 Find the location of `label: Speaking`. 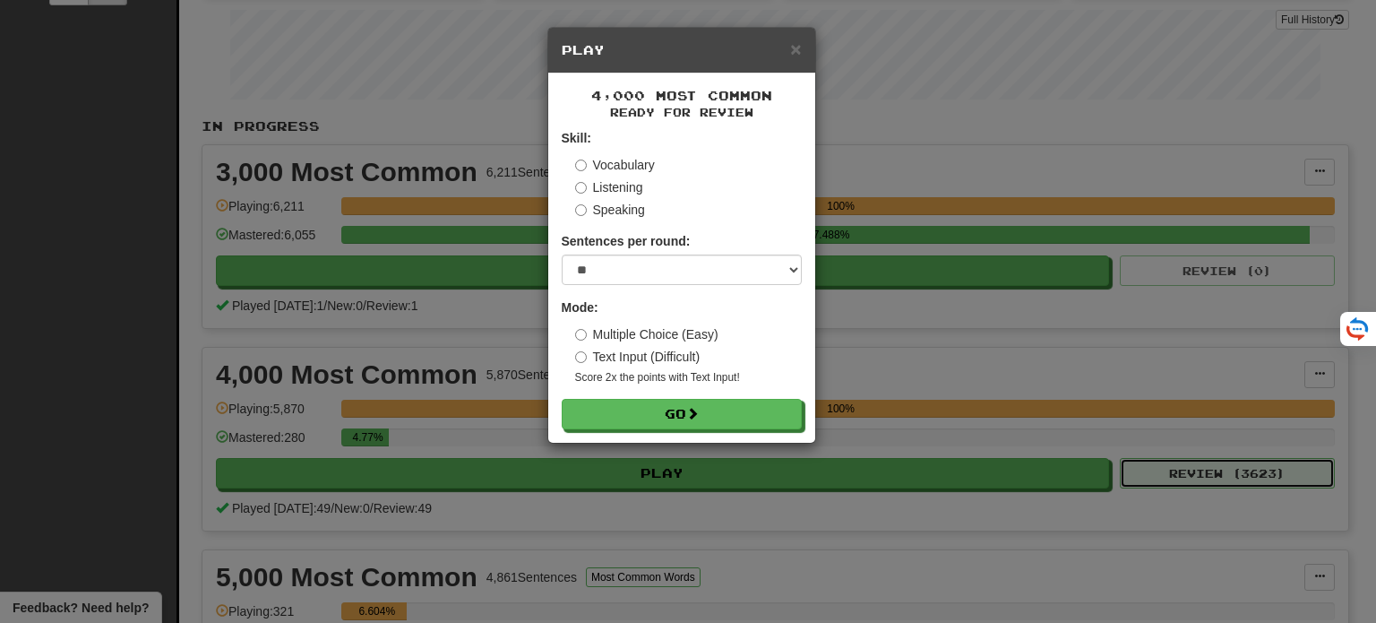

label: Speaking is located at coordinates (610, 210).